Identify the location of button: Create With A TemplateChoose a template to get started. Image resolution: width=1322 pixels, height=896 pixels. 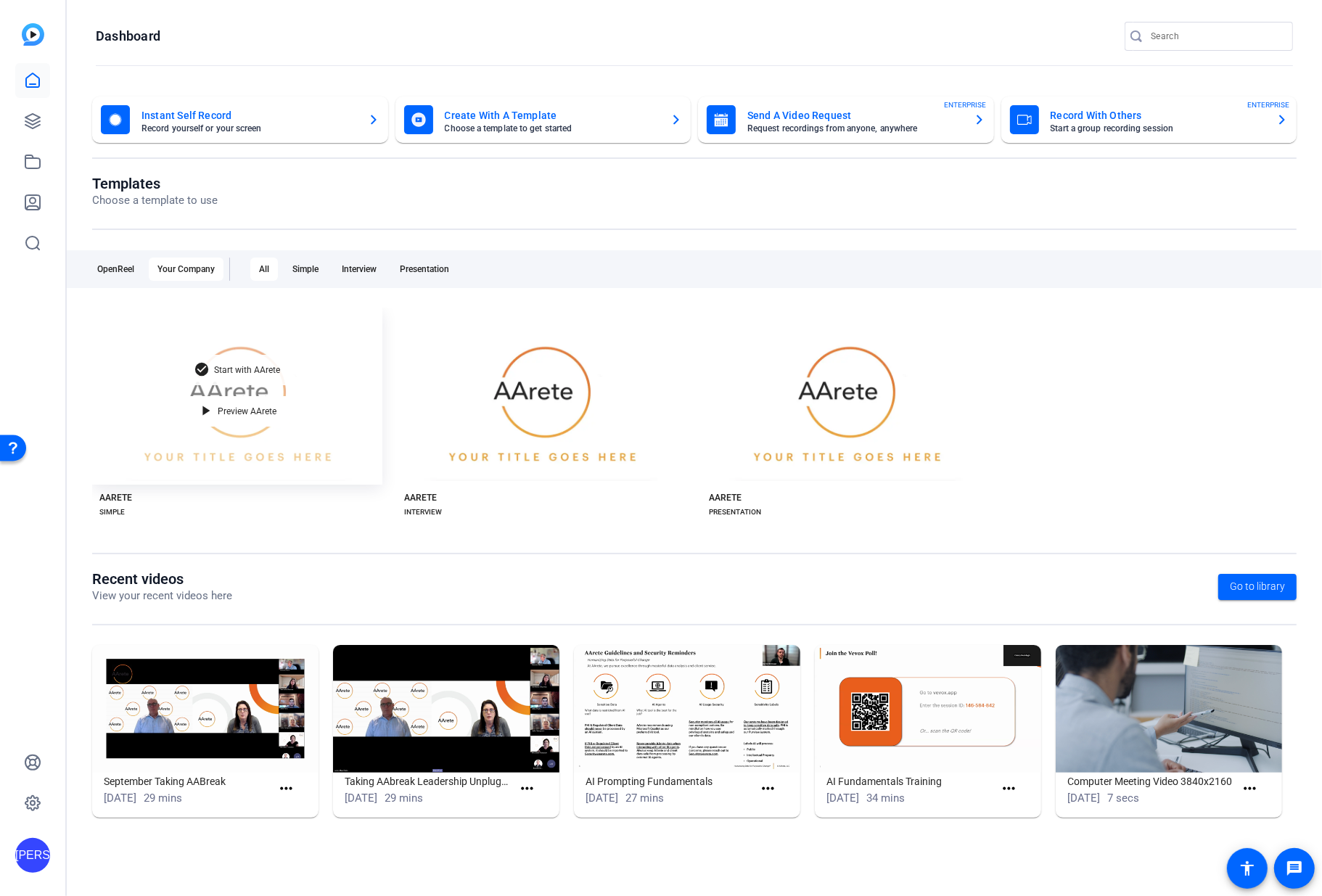
(543, 120).